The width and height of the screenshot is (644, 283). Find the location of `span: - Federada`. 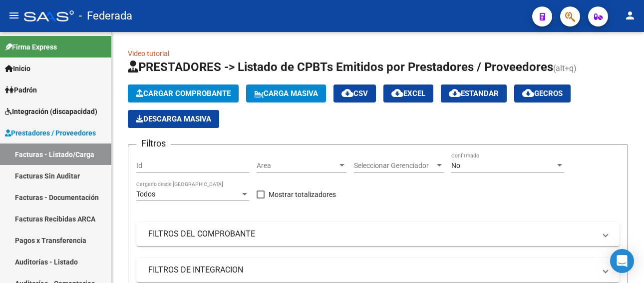

span: - Federada is located at coordinates (105, 16).